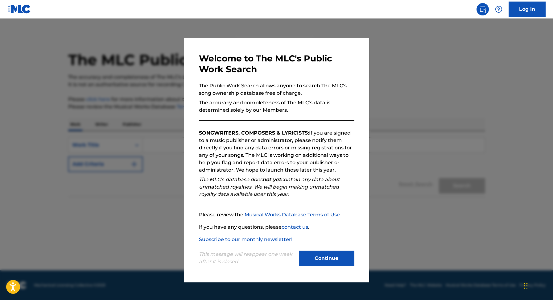 Image resolution: width=553 pixels, height=300 pixels. Describe the element at coordinates (528, 9) in the screenshot. I see `a: Log In` at that location.